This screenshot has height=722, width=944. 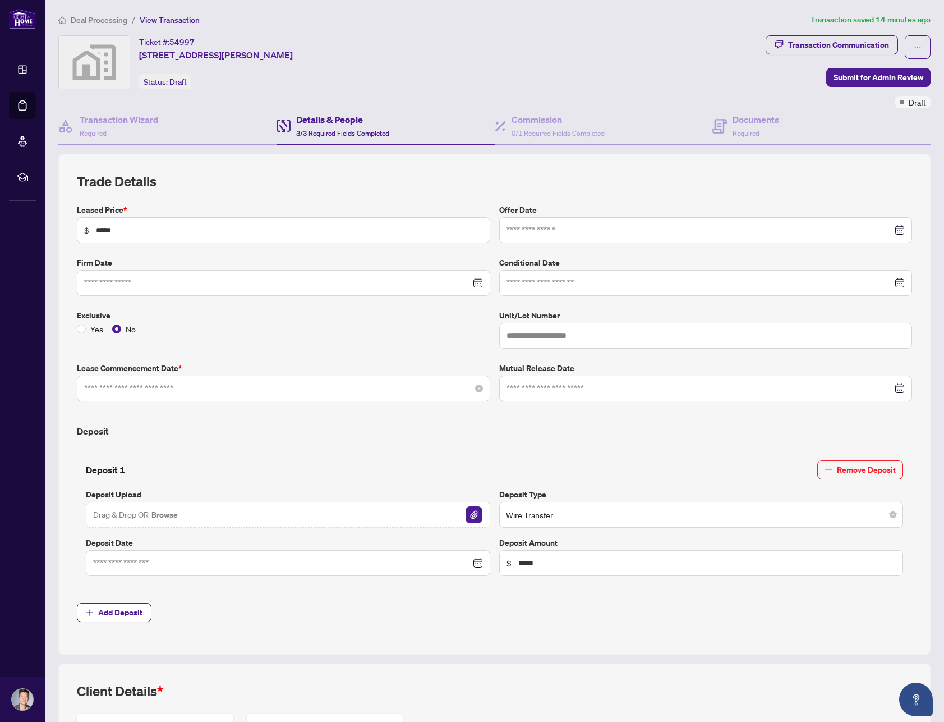 I want to click on label: Conditional Date, so click(x=706, y=263).